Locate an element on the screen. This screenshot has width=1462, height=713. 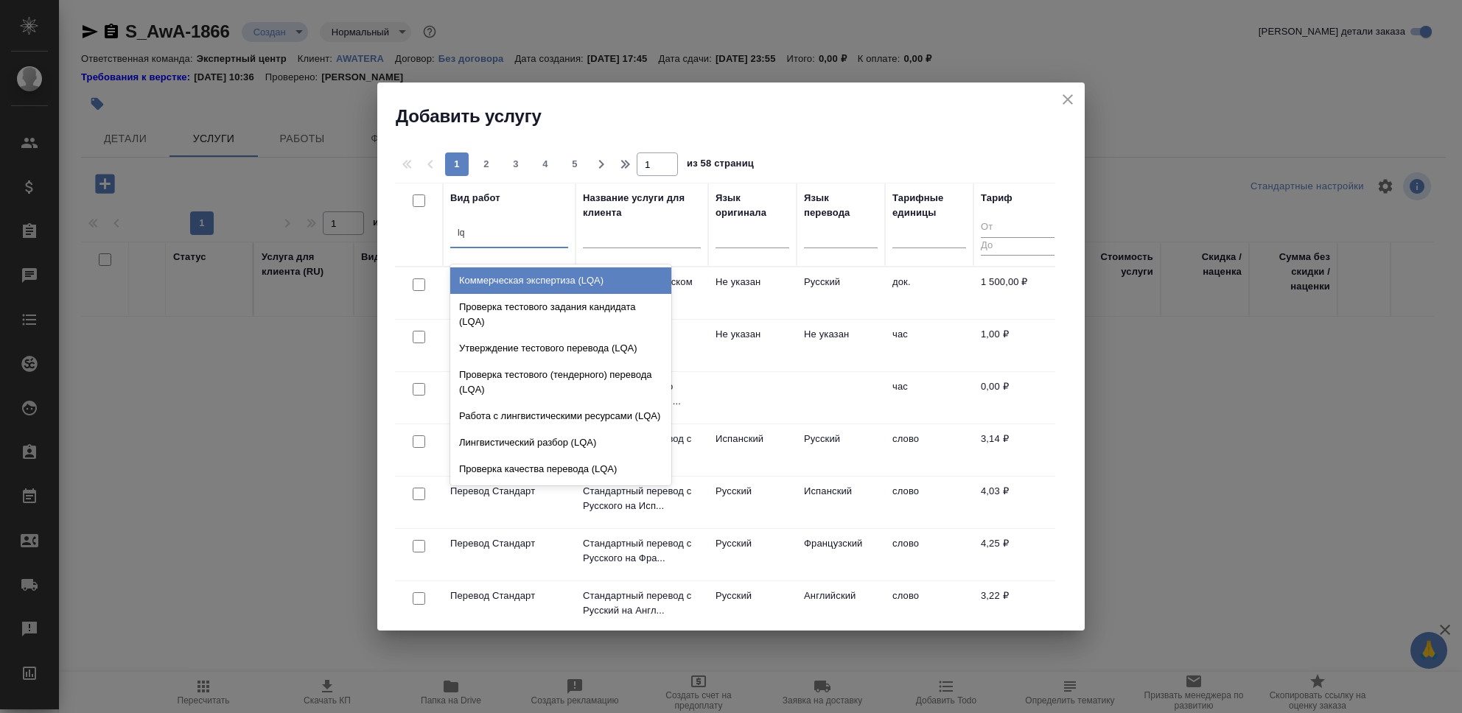
td: 4,03 ₽ is located at coordinates (1017, 502).